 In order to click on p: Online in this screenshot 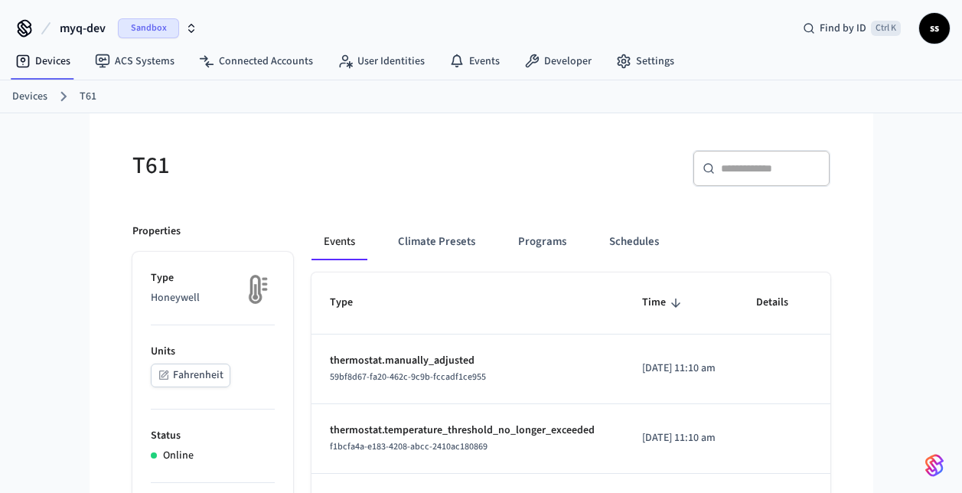, I will do `click(178, 455)`.